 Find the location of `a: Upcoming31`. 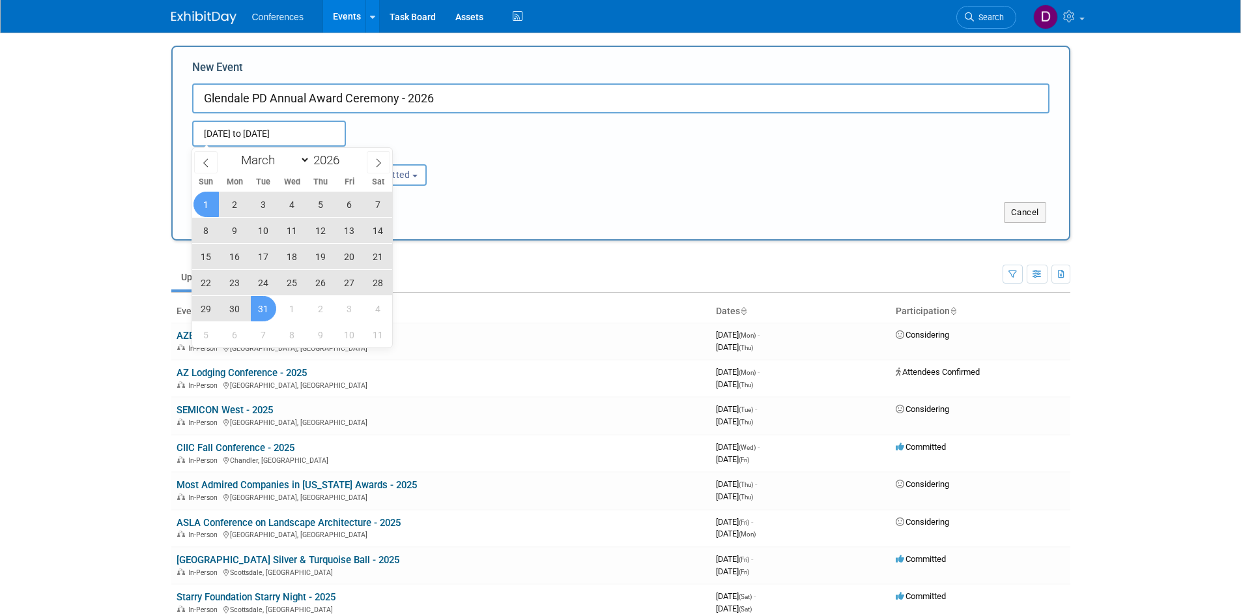

a: Upcoming31 is located at coordinates (209, 277).